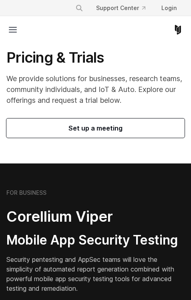 Image resolution: width=191 pixels, height=300 pixels. What do you see at coordinates (95, 216) in the screenshot?
I see `h2: Corellium Viper` at bounding box center [95, 216].